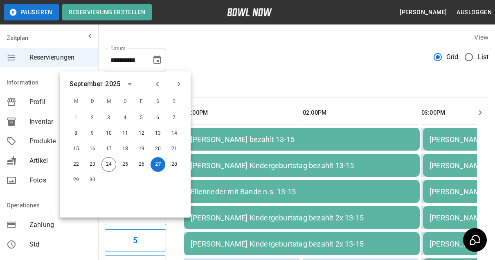  What do you see at coordinates (112, 84) in the screenshot?
I see `div: 2025` at bounding box center [112, 84].